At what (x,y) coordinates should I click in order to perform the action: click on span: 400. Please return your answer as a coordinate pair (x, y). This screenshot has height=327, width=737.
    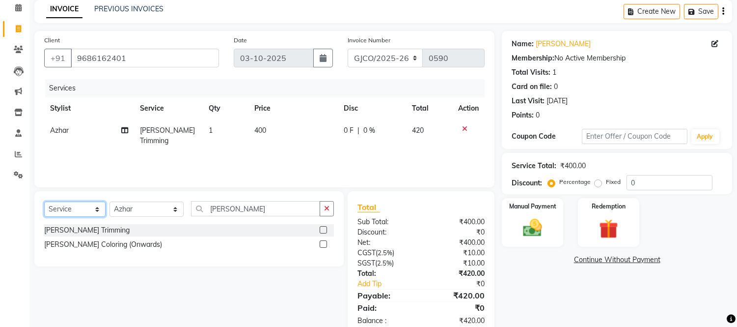
    Looking at the image, I should click on (260, 130).